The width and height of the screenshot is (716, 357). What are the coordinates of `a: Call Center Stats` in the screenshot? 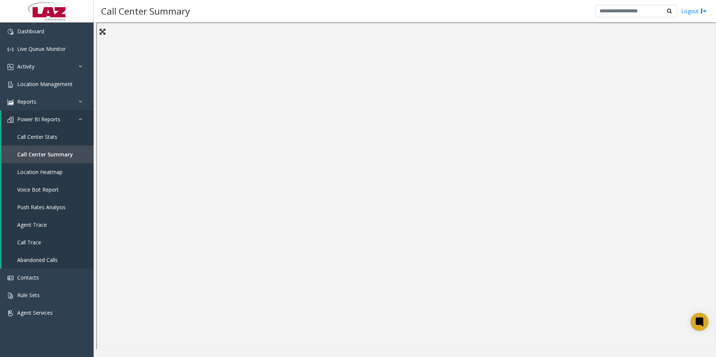 It's located at (48, 137).